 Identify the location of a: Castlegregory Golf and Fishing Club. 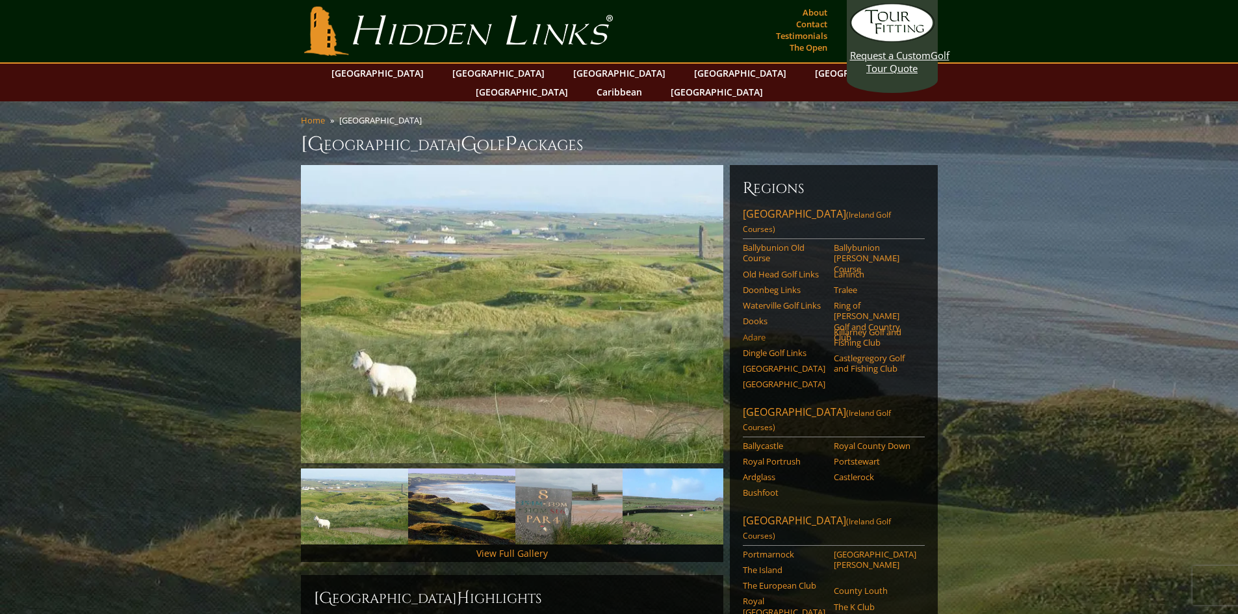
(874, 363).